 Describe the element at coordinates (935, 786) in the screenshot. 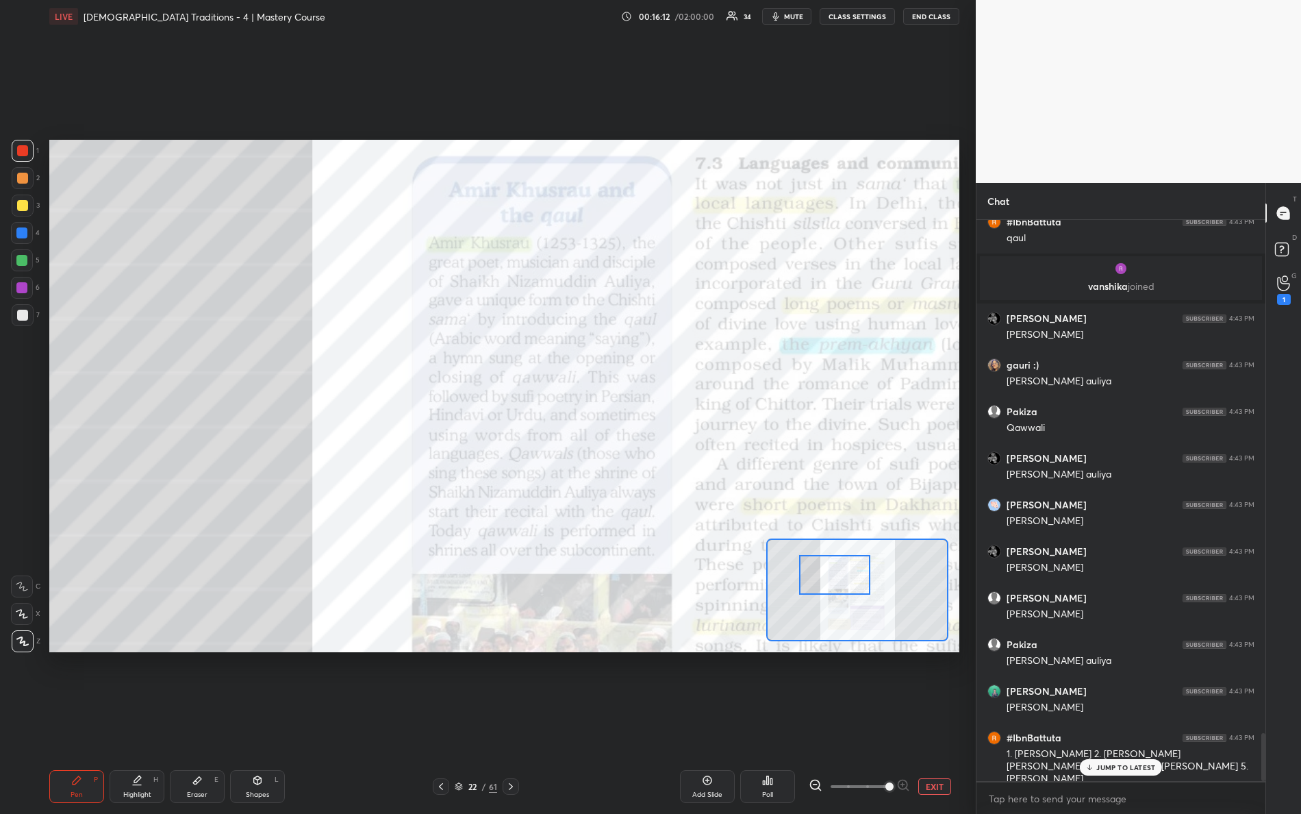

I see `button: EXIT` at that location.